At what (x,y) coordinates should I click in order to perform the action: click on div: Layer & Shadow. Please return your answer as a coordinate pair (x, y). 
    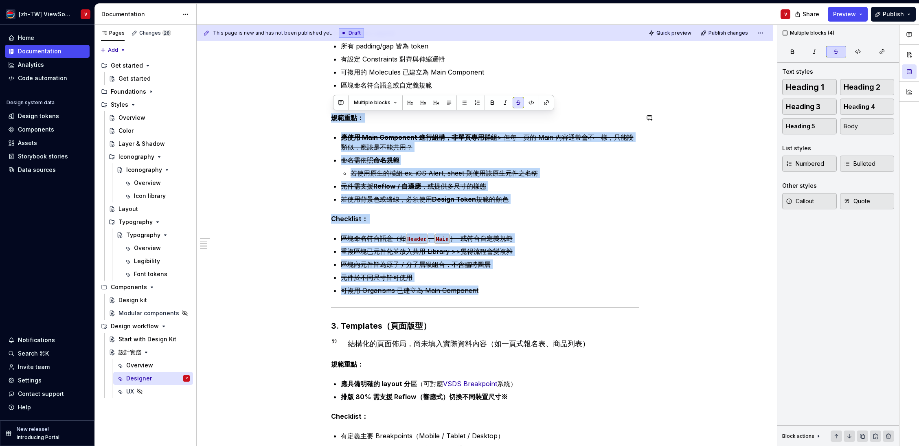
    Looking at the image, I should click on (142, 144).